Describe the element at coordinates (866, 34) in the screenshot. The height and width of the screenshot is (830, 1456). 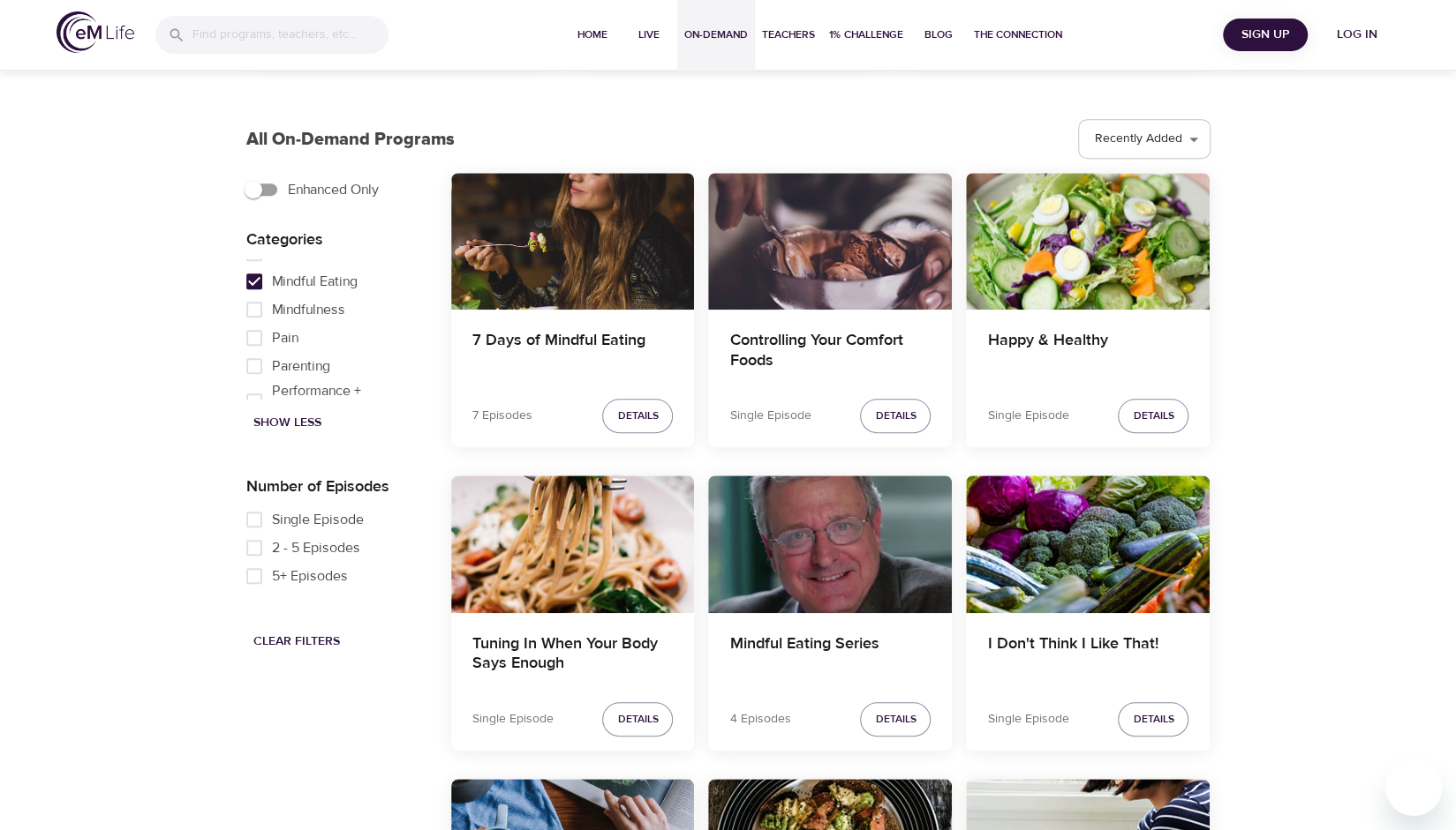
I see `span: 1% Challenge` at that location.